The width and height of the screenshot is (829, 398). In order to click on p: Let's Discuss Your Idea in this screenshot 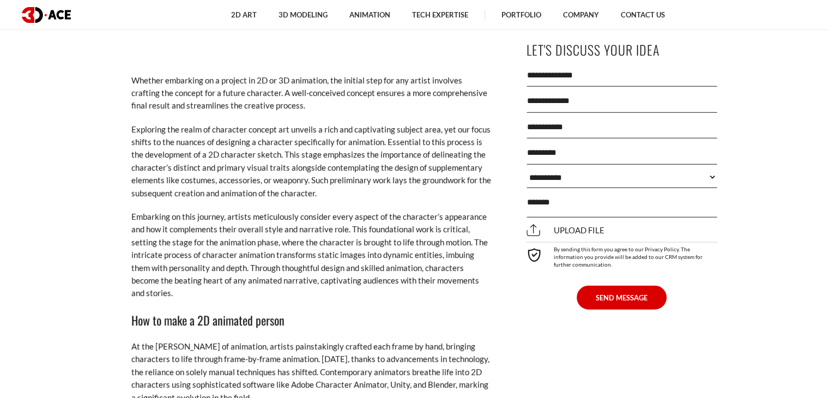, I will do `click(622, 50)`.